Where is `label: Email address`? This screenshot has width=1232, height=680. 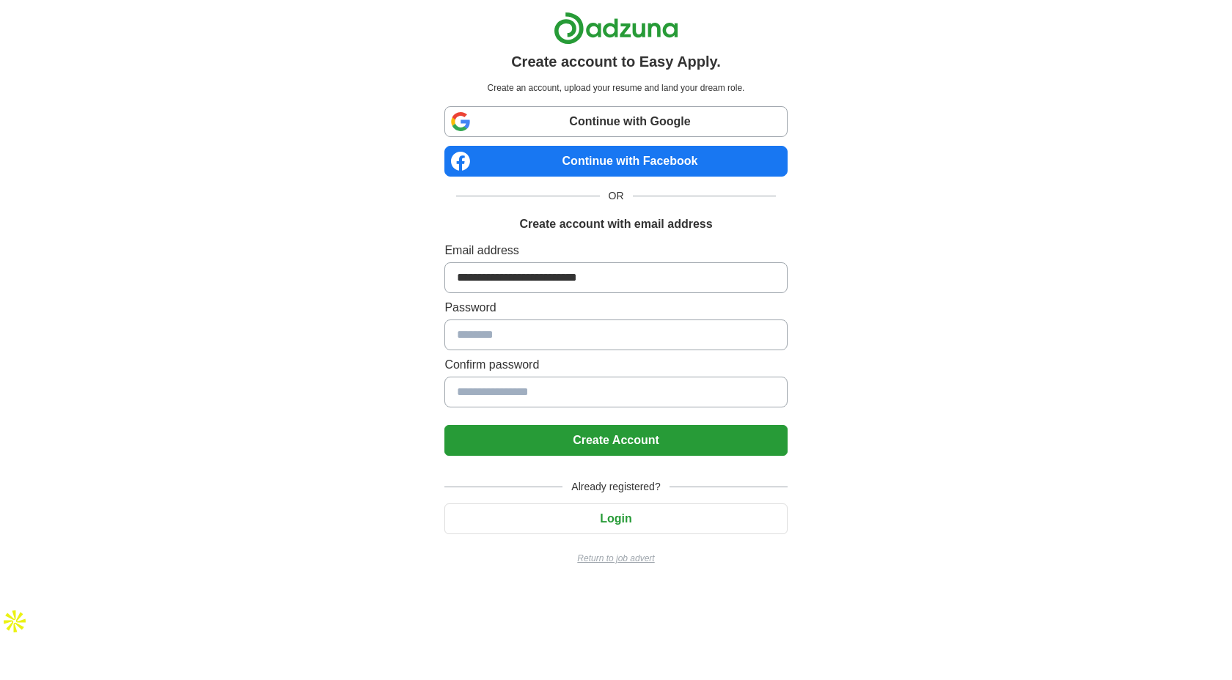 label: Email address is located at coordinates (615, 251).